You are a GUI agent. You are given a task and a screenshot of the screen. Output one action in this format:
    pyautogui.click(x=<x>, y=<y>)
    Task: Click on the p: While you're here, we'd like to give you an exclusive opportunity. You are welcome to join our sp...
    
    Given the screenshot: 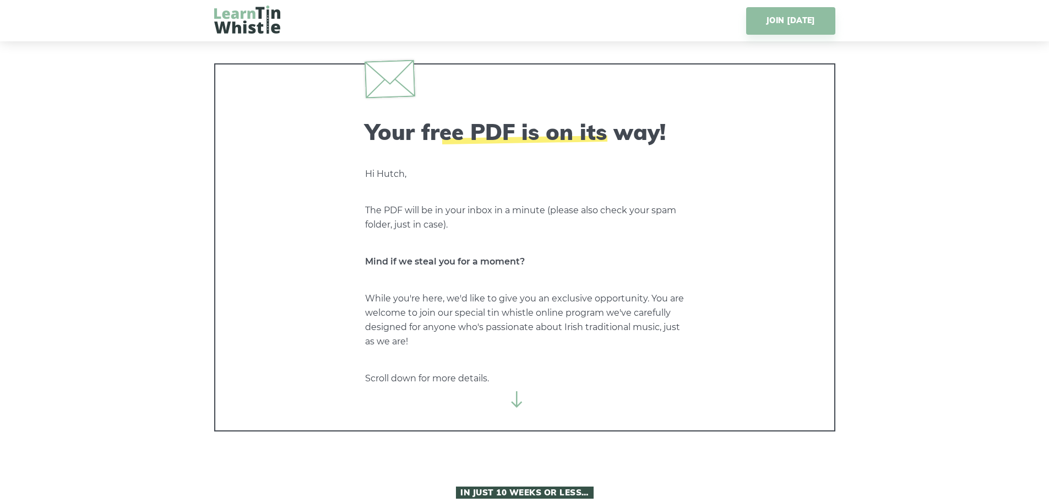 What is the action you would take?
    pyautogui.click(x=525, y=320)
    